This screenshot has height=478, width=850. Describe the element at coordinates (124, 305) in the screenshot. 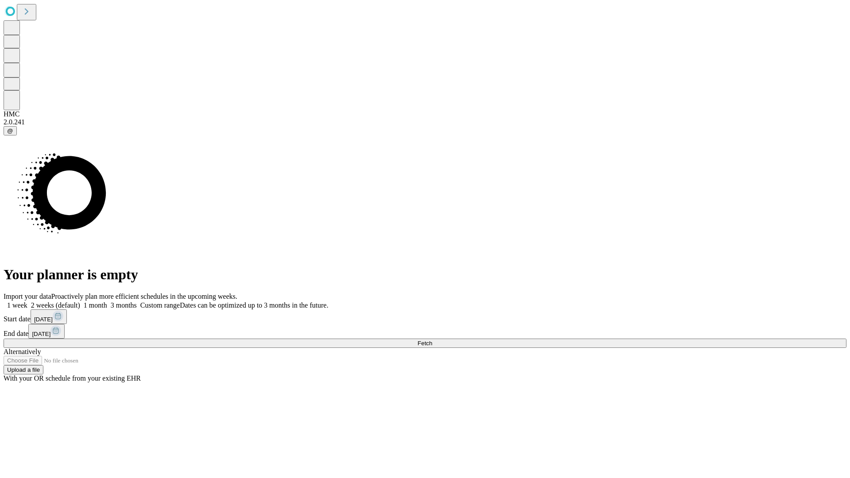

I see `span: 3 months` at that location.